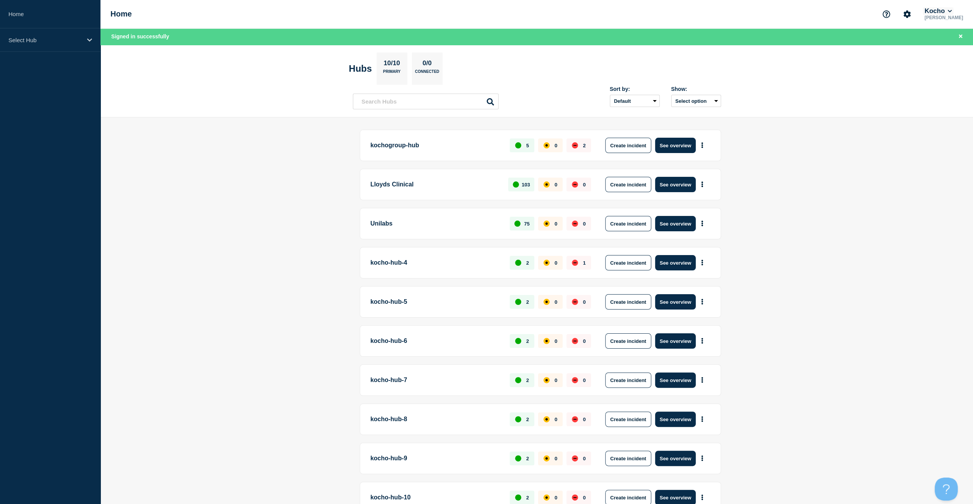 This screenshot has height=504, width=973. I want to click on button: Kocho, so click(938, 11).